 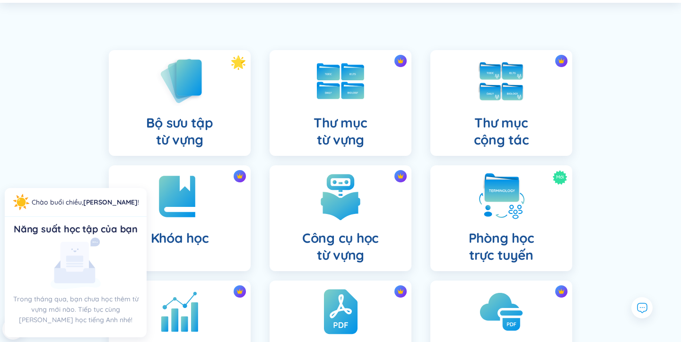 I want to click on div: Năng suất học tập của bạn, so click(x=76, y=229).